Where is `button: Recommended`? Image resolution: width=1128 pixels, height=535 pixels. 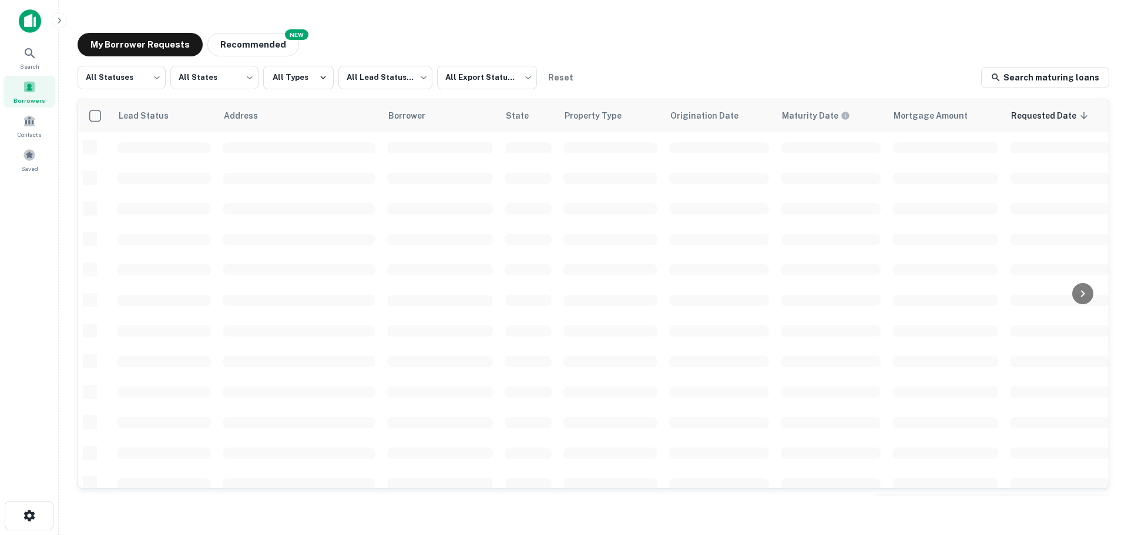 button: Recommended is located at coordinates (253, 45).